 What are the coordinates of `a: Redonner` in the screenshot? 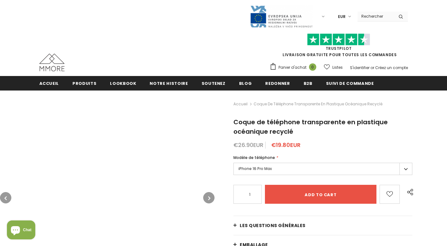 It's located at (278, 83).